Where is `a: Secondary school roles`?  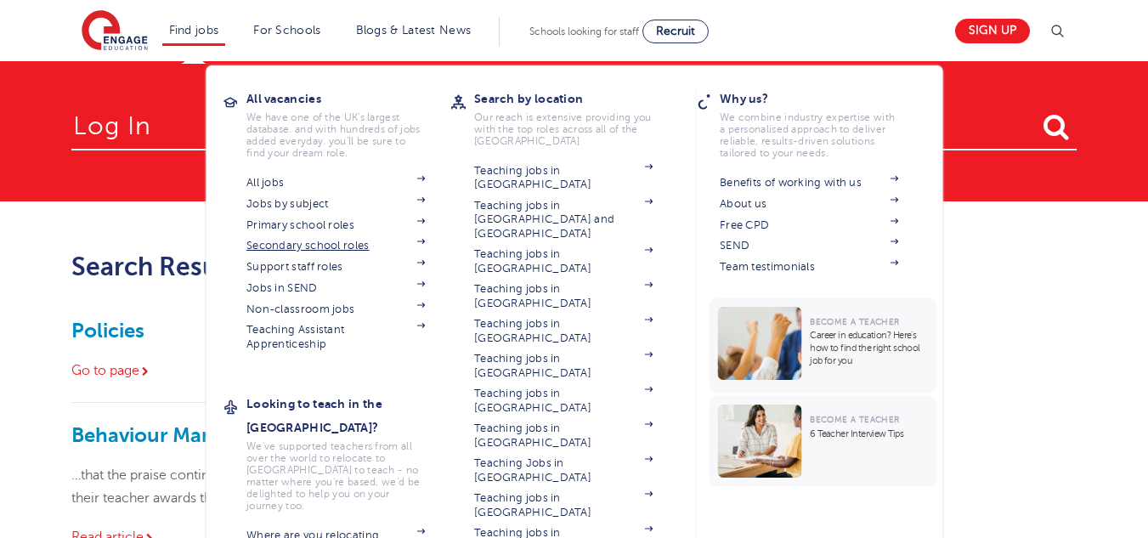 a: Secondary school roles is located at coordinates (336, 246).